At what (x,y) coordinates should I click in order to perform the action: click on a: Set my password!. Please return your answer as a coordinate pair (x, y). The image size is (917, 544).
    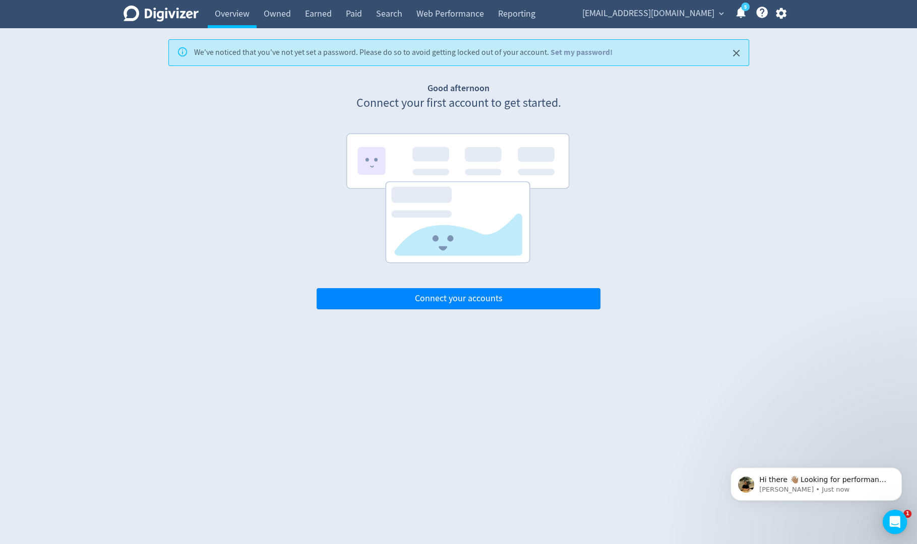
    Looking at the image, I should click on (581, 52).